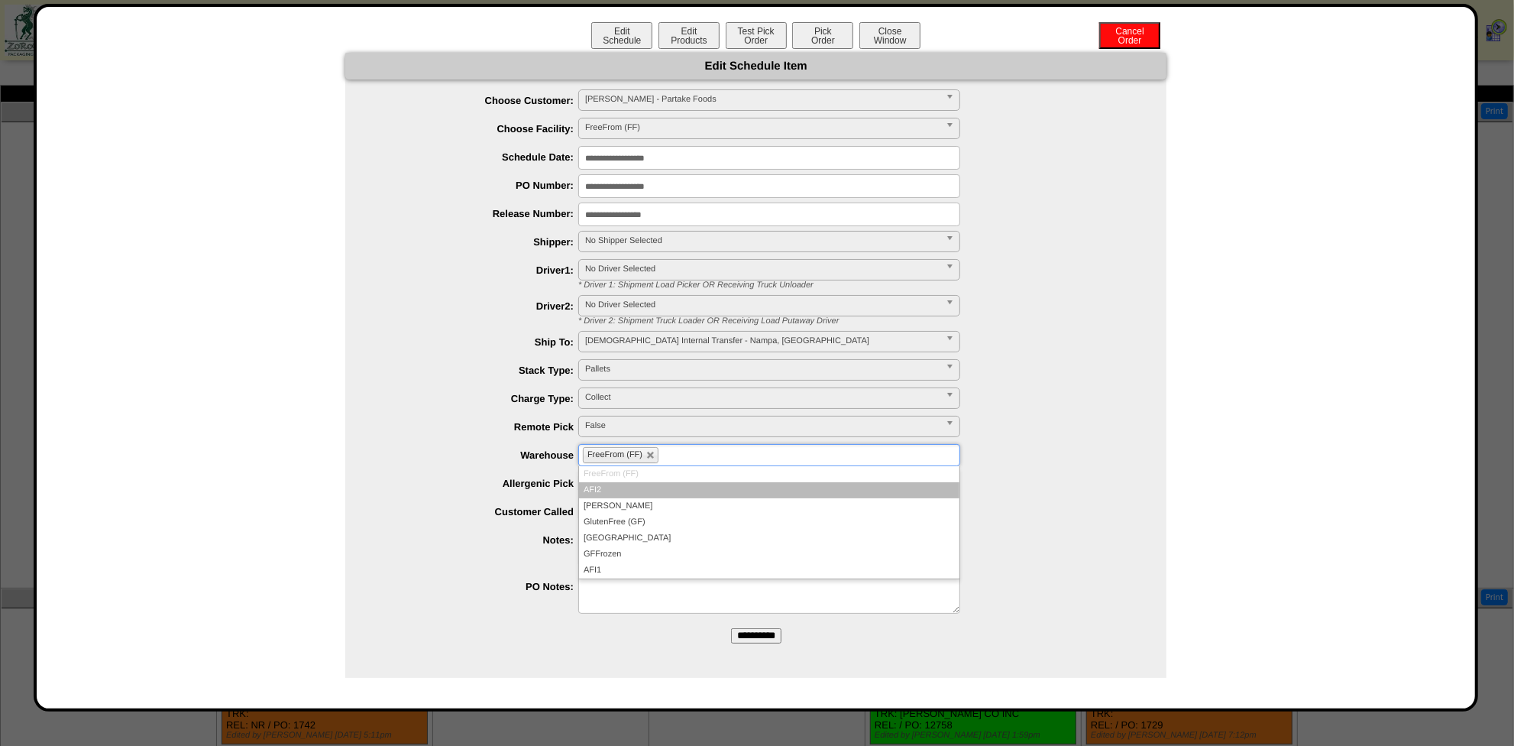  What do you see at coordinates (477, 213) in the screenshot?
I see `label: Release Number:` at bounding box center [477, 213].